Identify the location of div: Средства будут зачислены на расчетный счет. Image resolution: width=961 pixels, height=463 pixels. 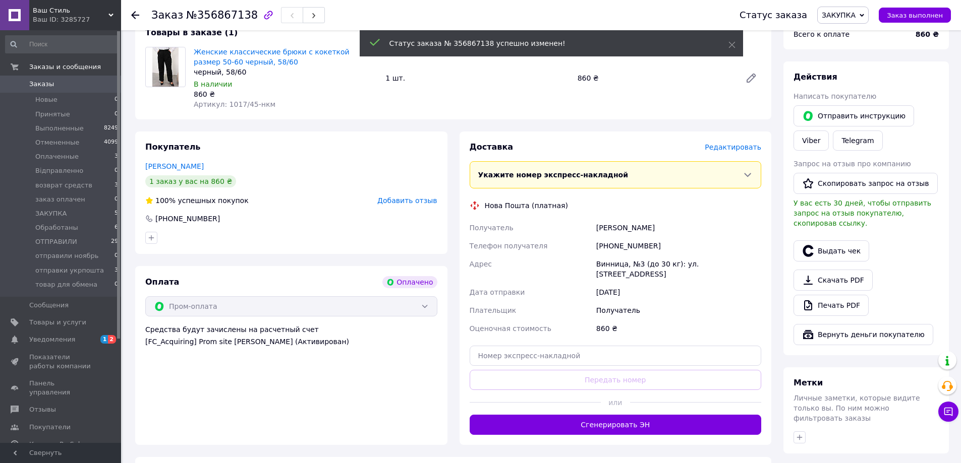
(291, 336).